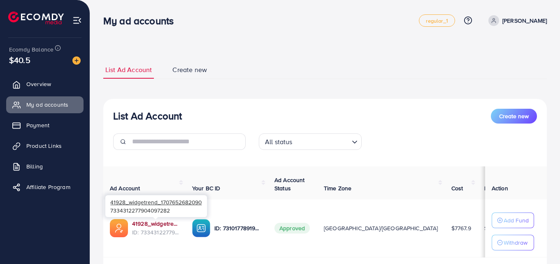 The height and width of the screenshot is (264, 560). I want to click on a: Billing, so click(45, 166).